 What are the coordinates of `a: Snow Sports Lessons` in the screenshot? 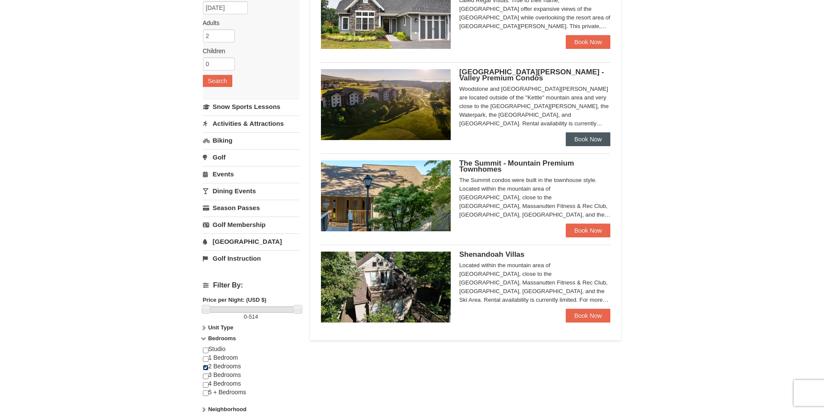 It's located at (251, 106).